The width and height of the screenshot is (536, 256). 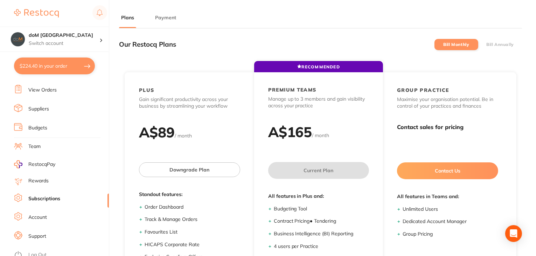 What do you see at coordinates (35, 164) in the screenshot?
I see `a: RestocqPay` at bounding box center [35, 164].